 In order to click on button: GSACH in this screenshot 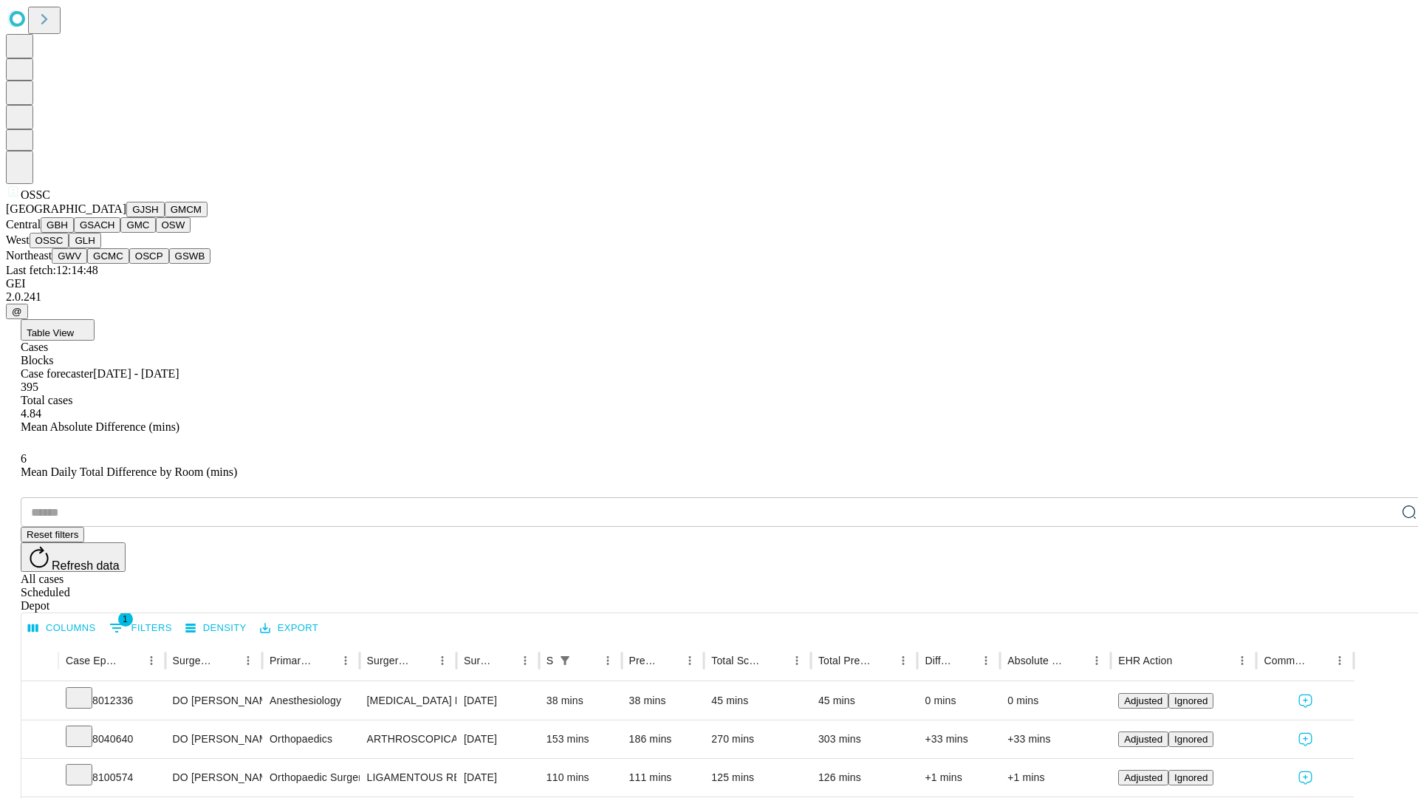, I will do `click(97, 225)`.